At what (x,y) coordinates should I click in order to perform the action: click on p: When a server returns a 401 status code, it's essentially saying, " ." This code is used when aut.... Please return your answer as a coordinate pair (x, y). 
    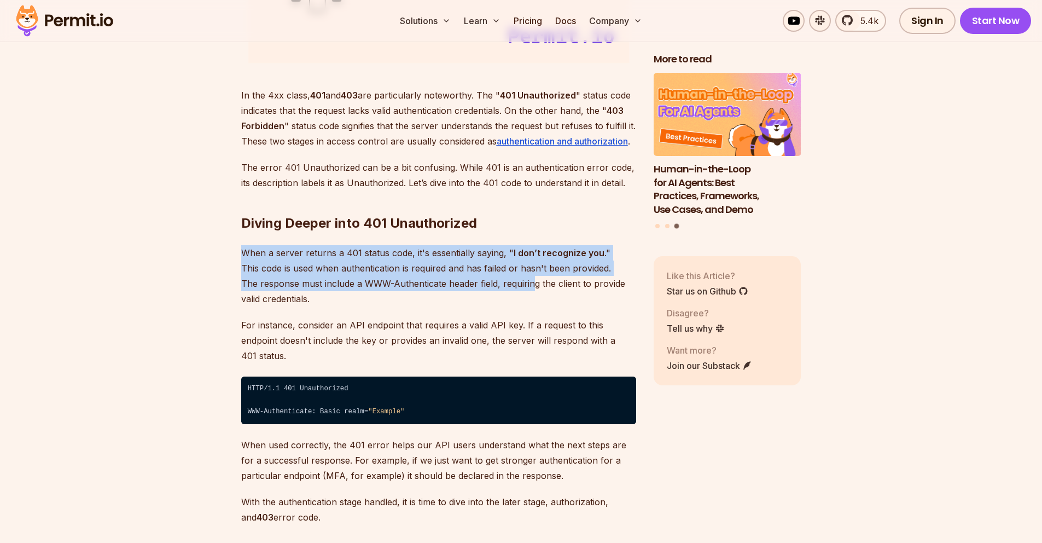
    Looking at the image, I should click on (439, 276).